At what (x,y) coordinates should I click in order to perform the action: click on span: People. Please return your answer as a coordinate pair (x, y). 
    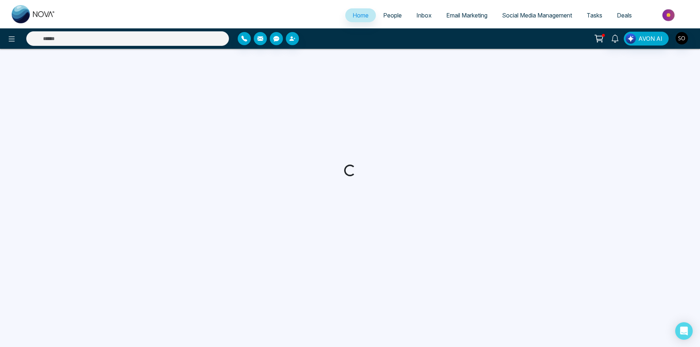
    Looking at the image, I should click on (392, 15).